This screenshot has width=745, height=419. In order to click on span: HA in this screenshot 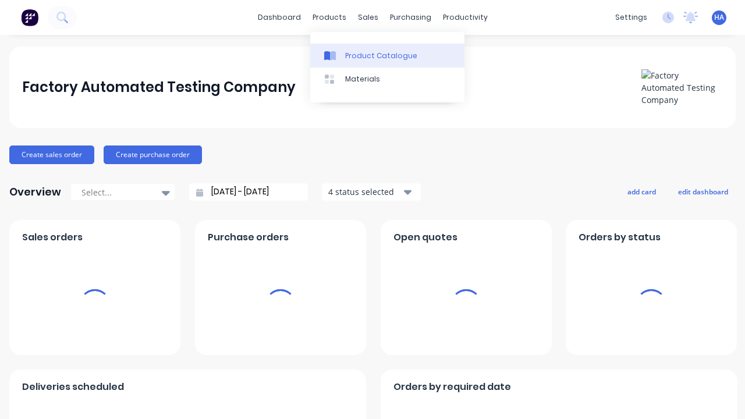, I will do `click(719, 17)`.